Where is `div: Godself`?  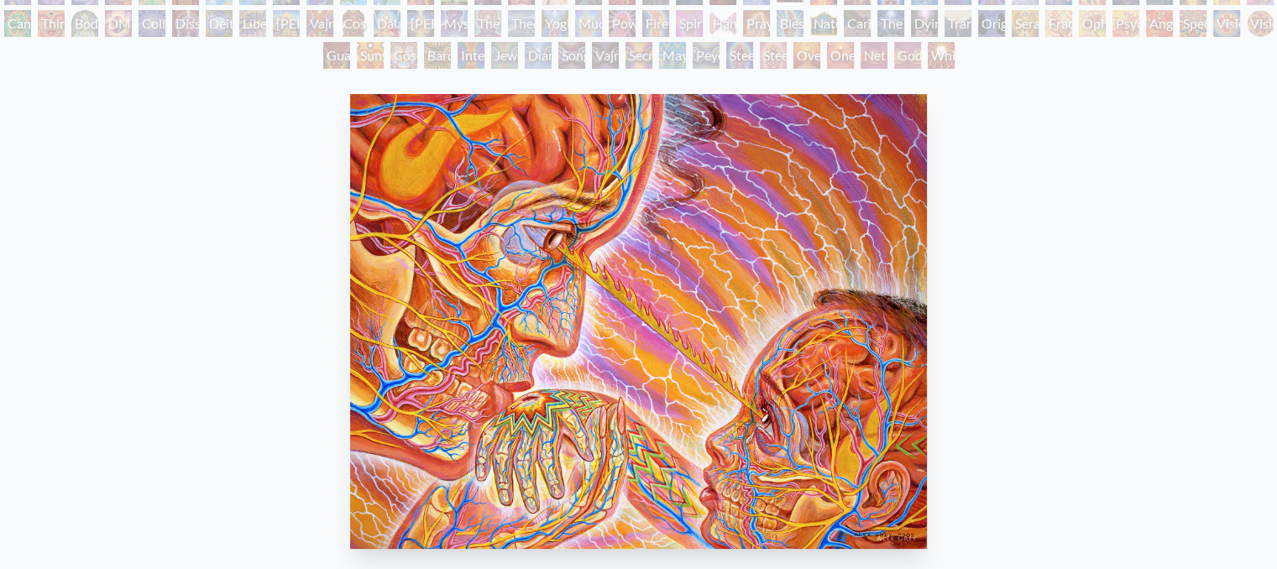 div: Godself is located at coordinates (908, 55).